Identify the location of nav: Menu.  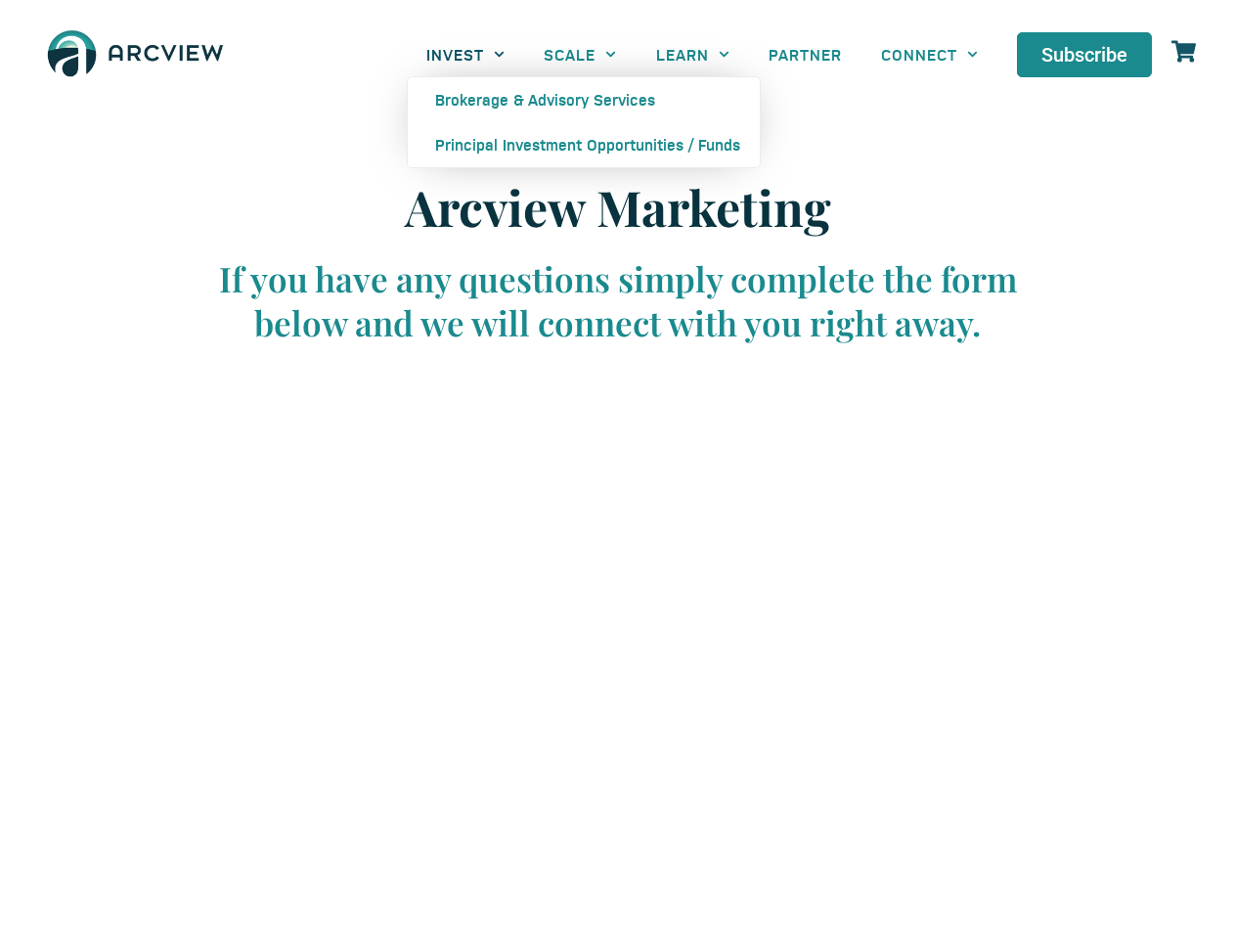
(702, 54).